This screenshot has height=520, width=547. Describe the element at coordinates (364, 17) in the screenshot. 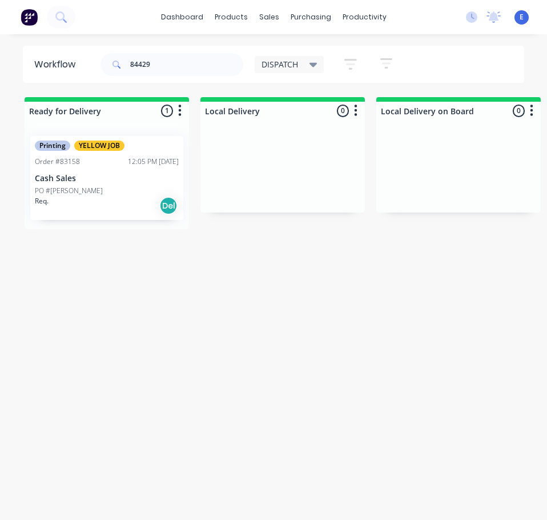

I see `div: productivity` at that location.